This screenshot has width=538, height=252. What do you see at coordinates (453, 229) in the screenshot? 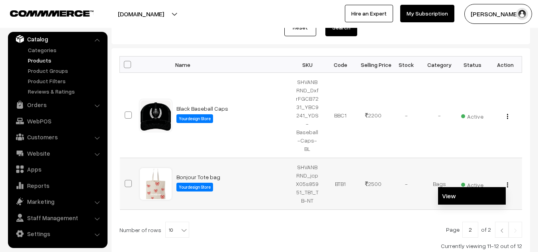
I see `span: Page` at bounding box center [453, 229].